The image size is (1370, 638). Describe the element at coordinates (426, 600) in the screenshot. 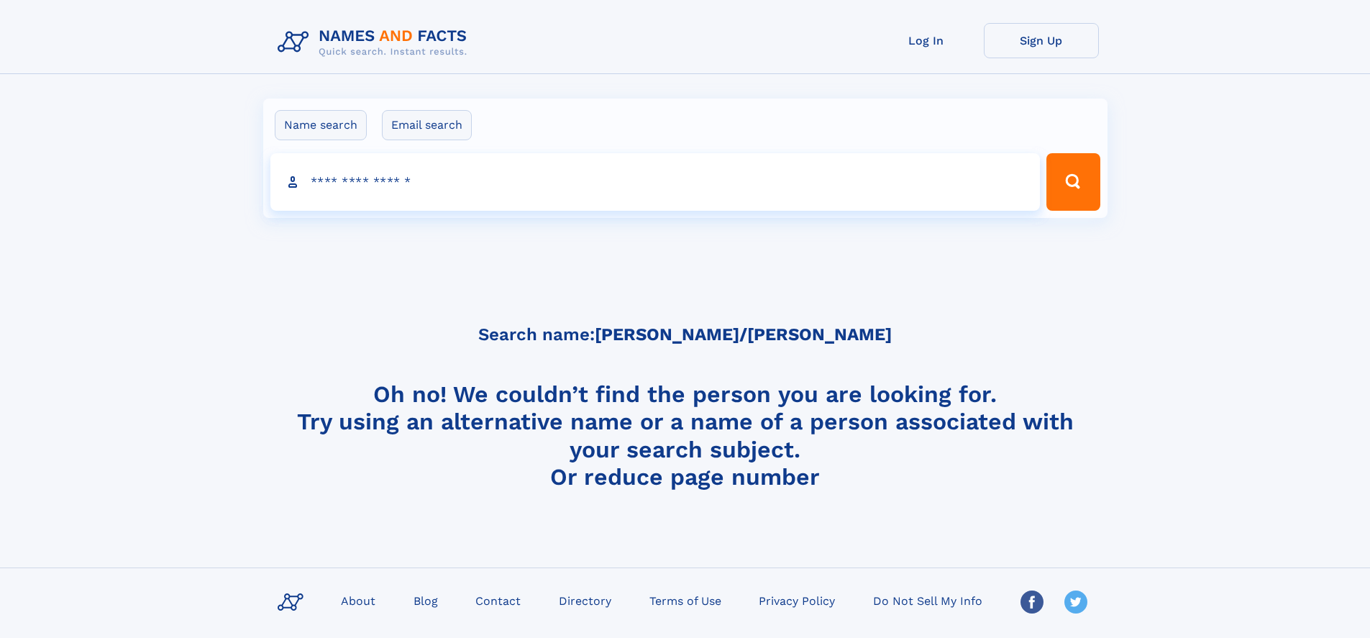

I see `a: Blog` at that location.